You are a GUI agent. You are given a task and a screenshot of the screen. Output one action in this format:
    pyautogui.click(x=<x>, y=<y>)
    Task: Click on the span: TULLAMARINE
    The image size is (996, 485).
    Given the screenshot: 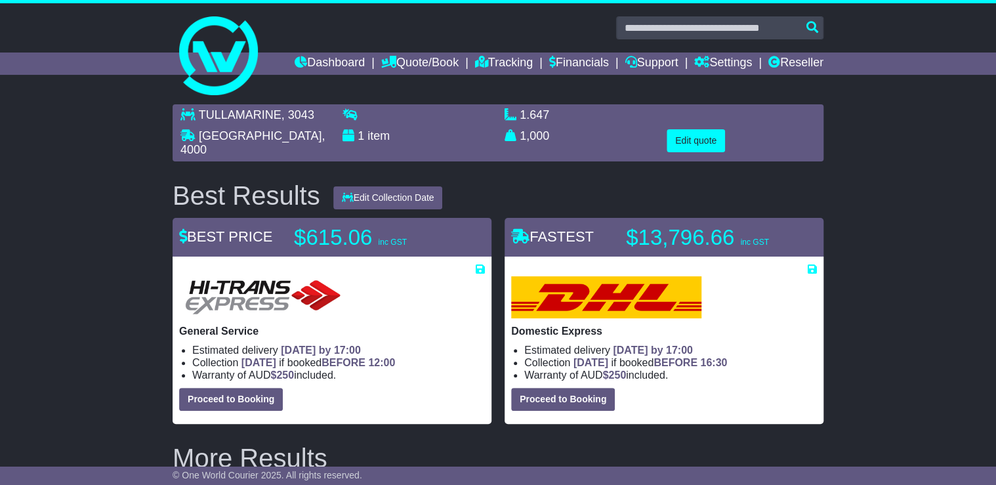 What is the action you would take?
    pyautogui.click(x=240, y=115)
    